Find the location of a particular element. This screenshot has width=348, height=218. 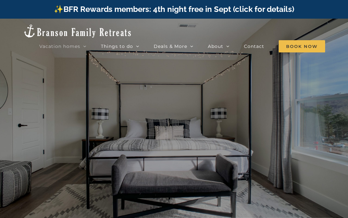

span: Deals & More is located at coordinates (170, 46).